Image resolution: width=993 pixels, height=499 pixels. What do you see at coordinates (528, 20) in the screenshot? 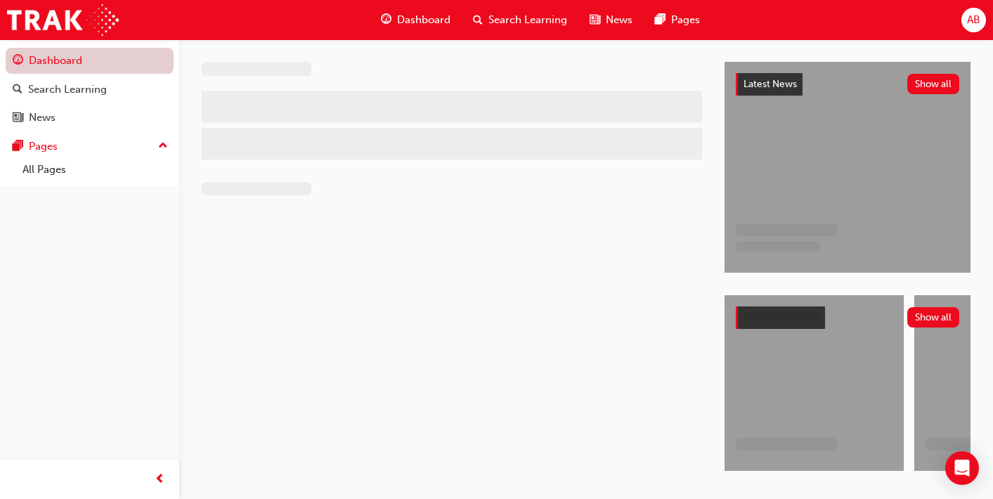
I see `span: Search Learning` at bounding box center [528, 20].